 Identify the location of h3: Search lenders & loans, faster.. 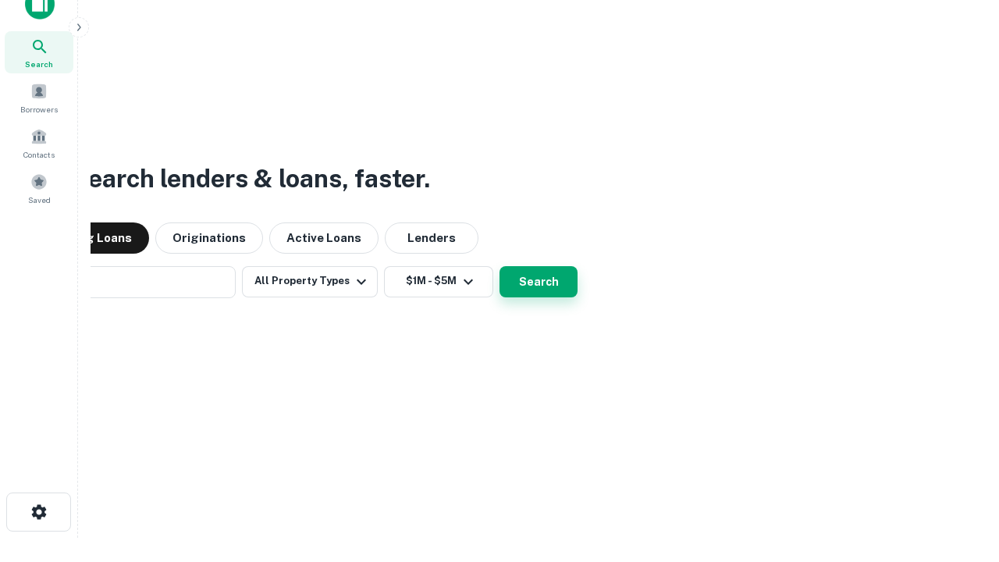
(251, 179).